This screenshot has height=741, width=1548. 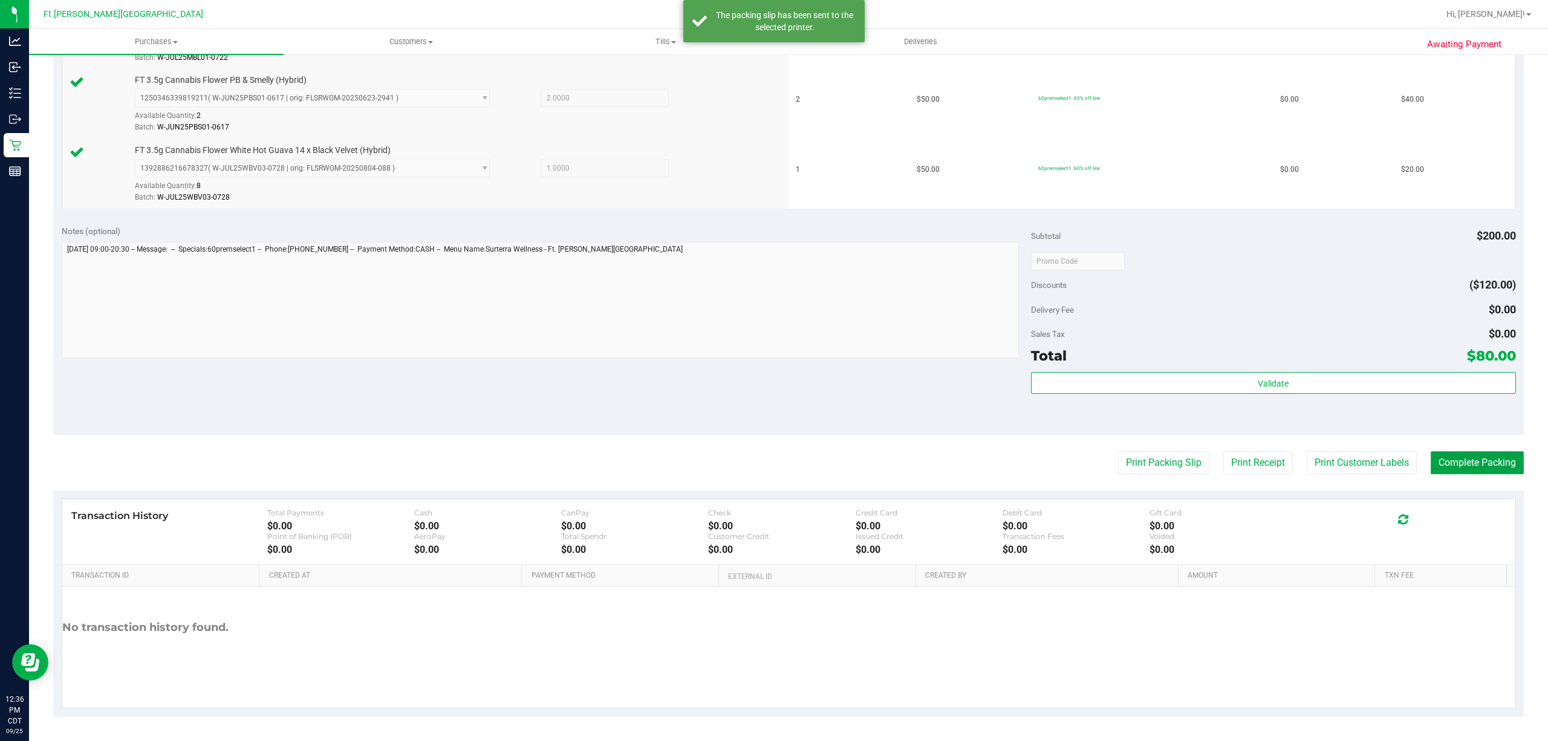 What do you see at coordinates (1443, 576) in the screenshot?
I see `a: Txn Fee` at bounding box center [1443, 576].